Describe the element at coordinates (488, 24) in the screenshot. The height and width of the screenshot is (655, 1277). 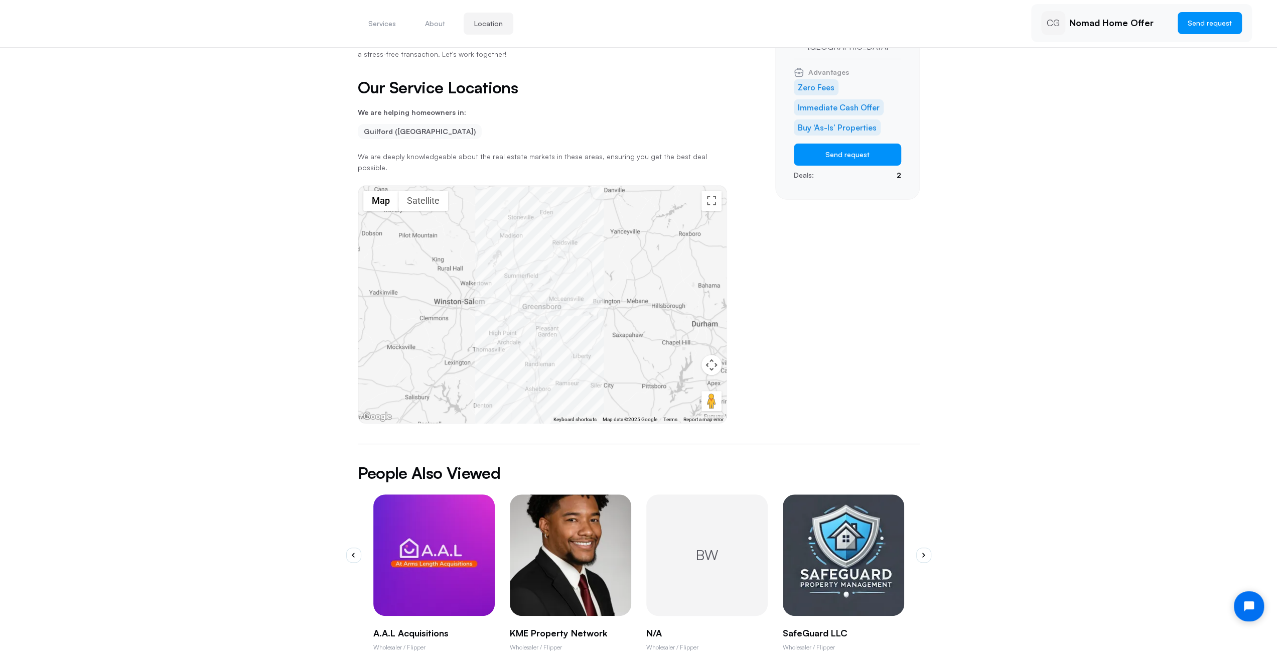
I see `button: Location` at that location.